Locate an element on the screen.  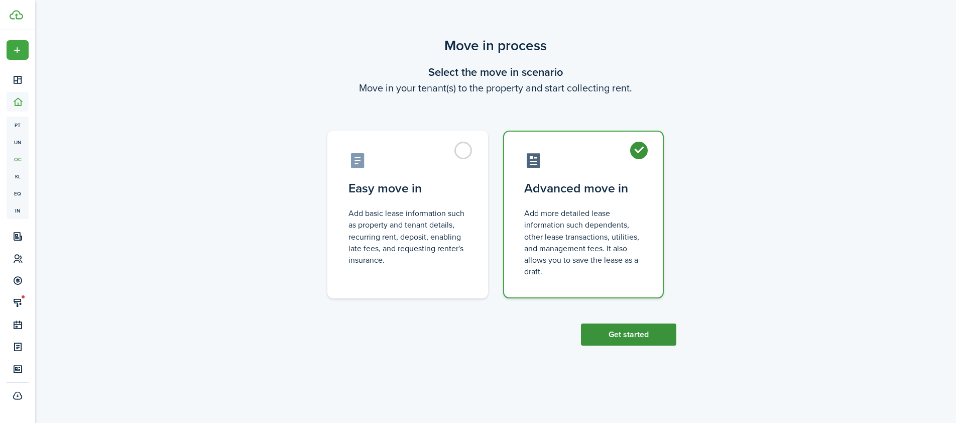
span: in is located at coordinates (18, 210).